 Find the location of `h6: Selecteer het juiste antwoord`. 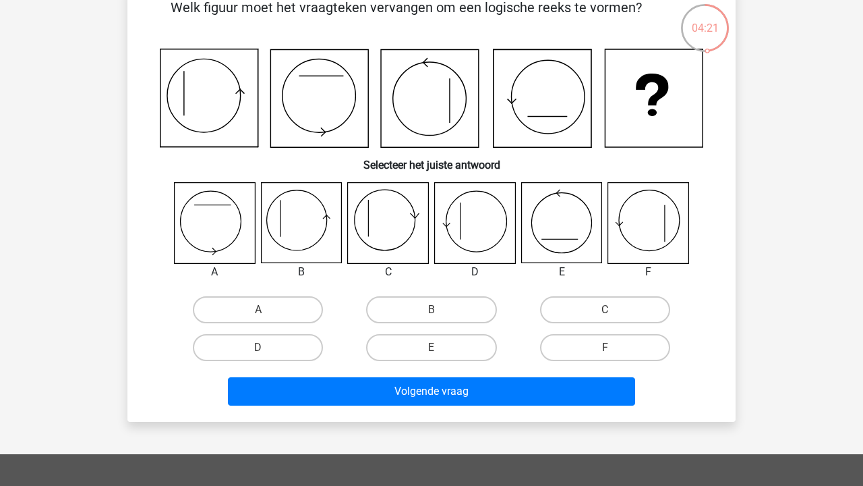

h6: Selecteer het juiste antwoord is located at coordinates (432, 159).